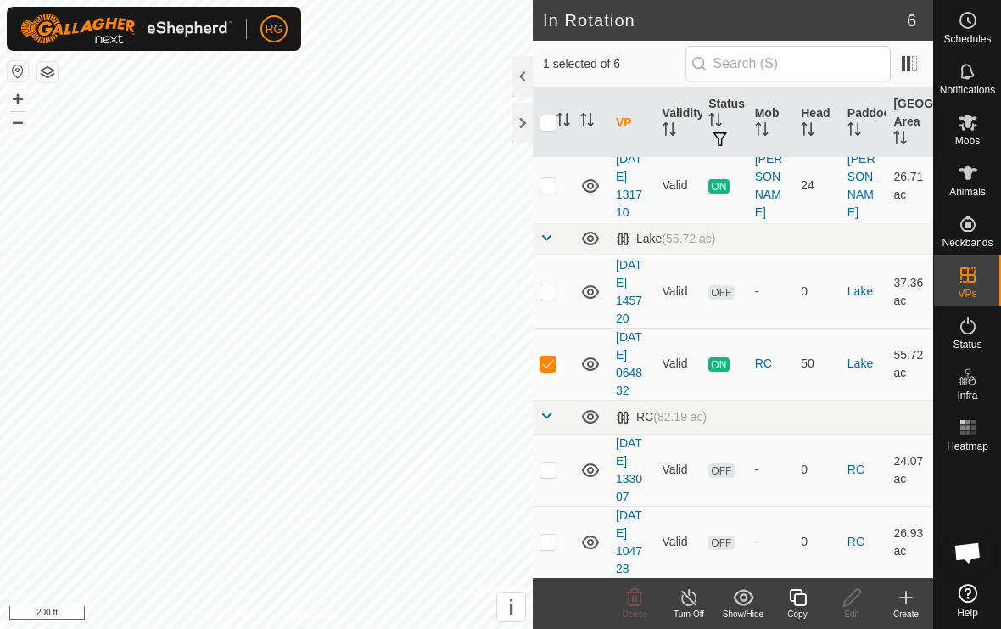 This screenshot has height=629, width=1001. Describe the element at coordinates (817, 363) in the screenshot. I see `td: 50` at that location.